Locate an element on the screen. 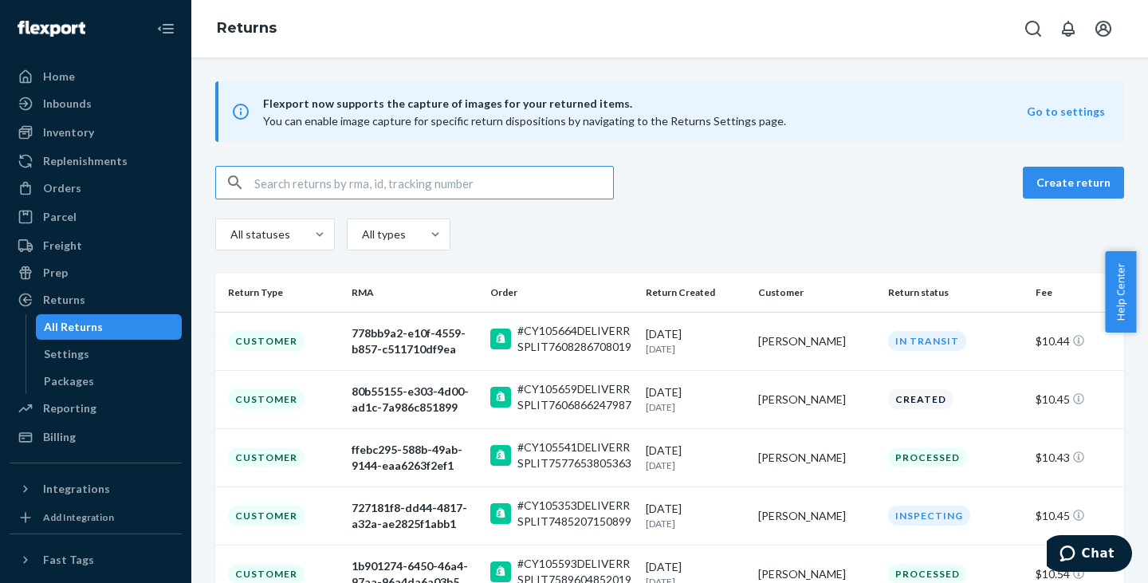 Image resolution: width=1148 pixels, height=583 pixels. span: Help Center is located at coordinates (1120, 292).